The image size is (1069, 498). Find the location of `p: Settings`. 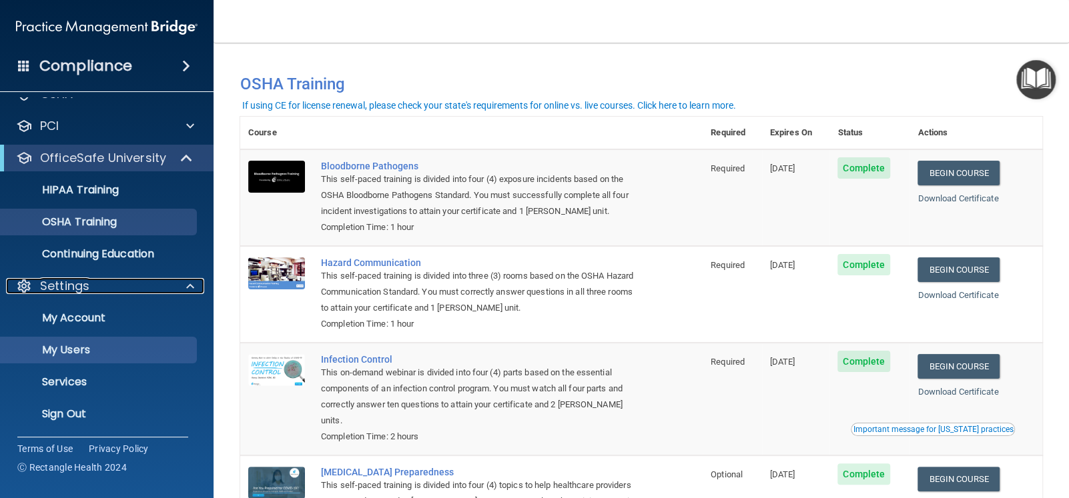

p: Settings is located at coordinates (65, 286).